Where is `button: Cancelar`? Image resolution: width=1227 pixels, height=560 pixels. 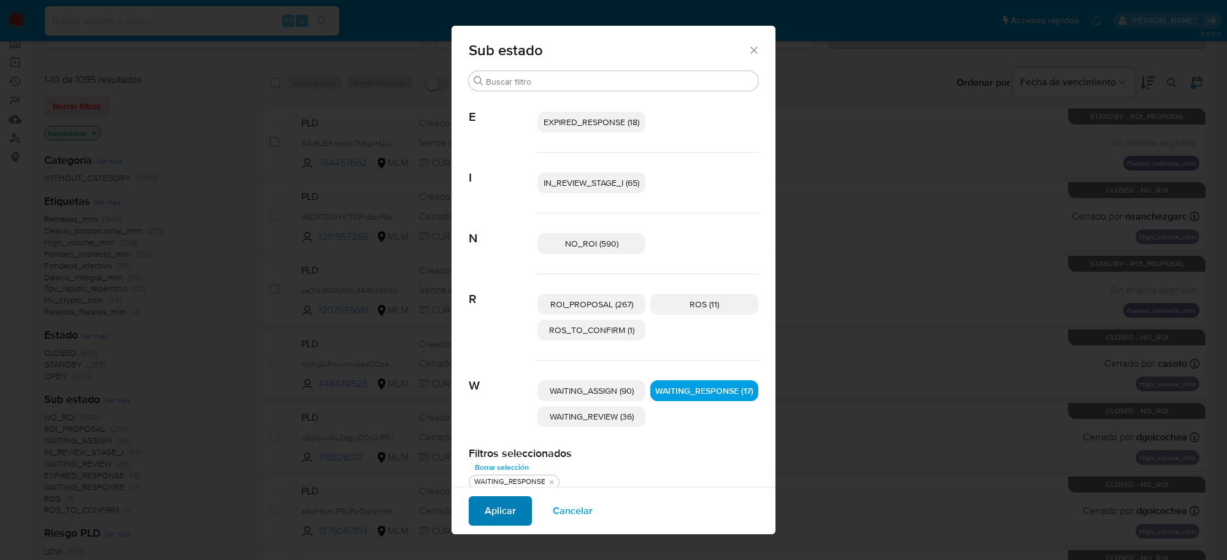 button: Cancelar is located at coordinates (572, 511).